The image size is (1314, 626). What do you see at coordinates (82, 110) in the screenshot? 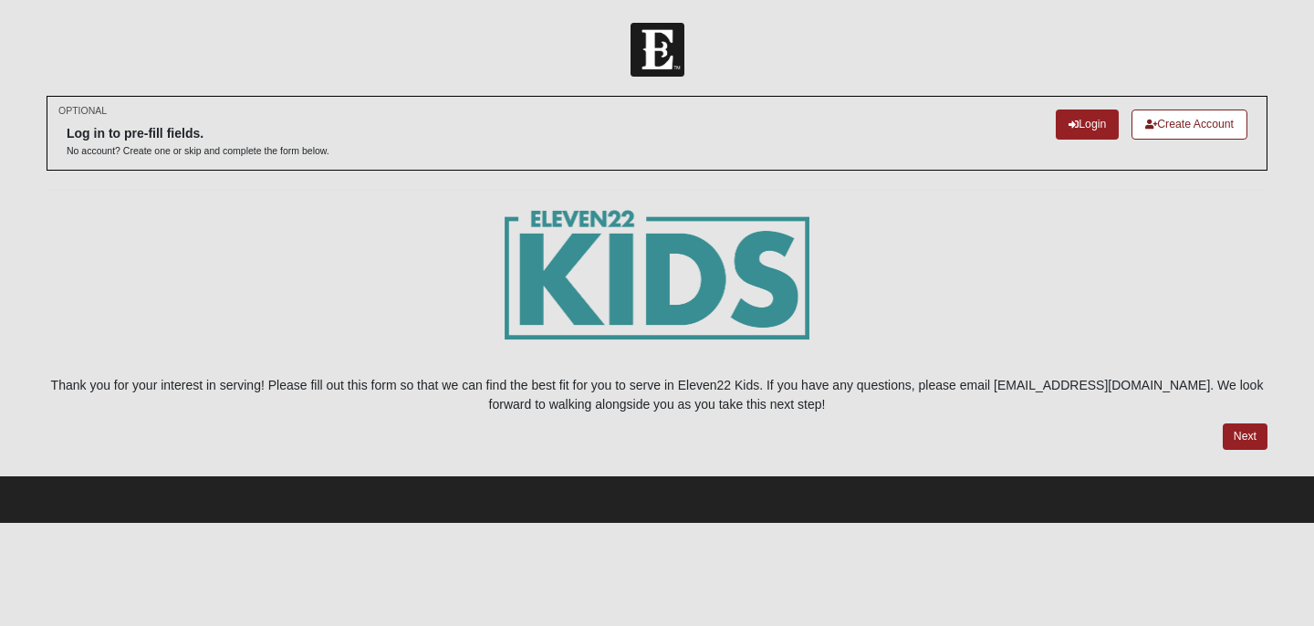
I see `small: OPTIONAL` at bounding box center [82, 110].